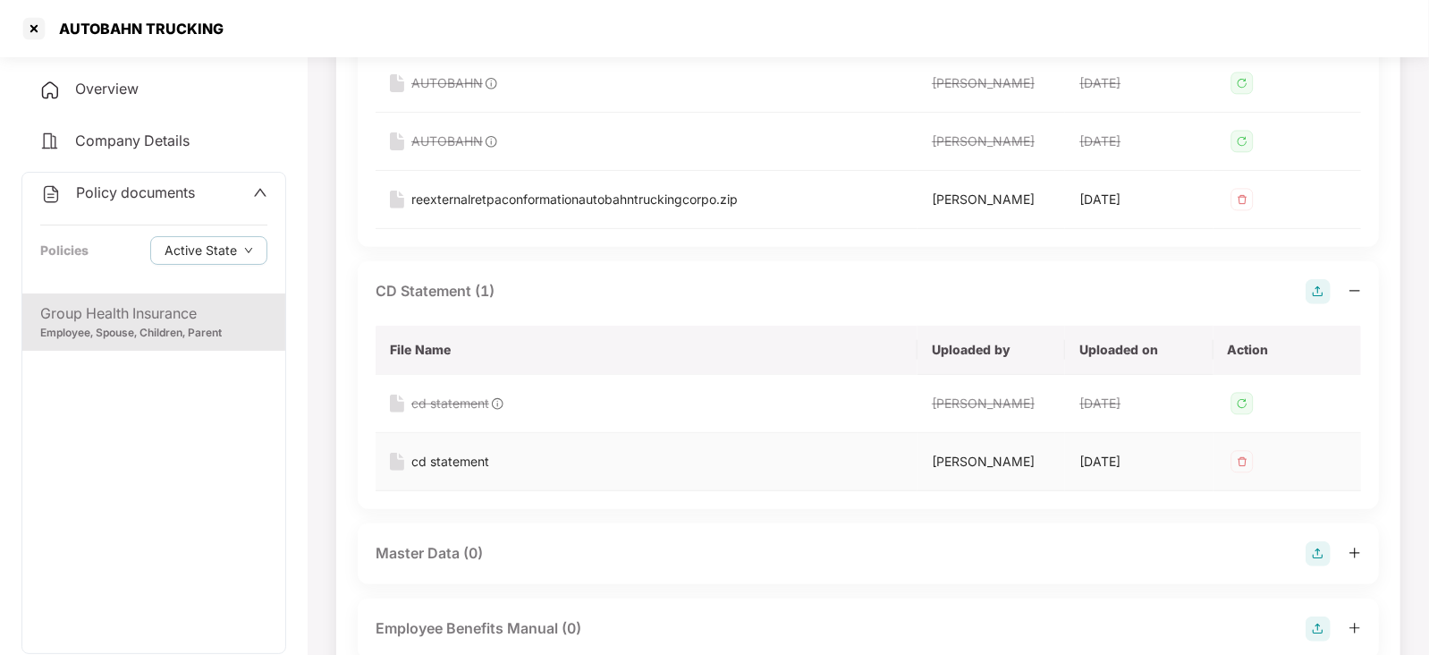  Describe the element at coordinates (1355, 291) in the screenshot. I see `span: minus` at that location.